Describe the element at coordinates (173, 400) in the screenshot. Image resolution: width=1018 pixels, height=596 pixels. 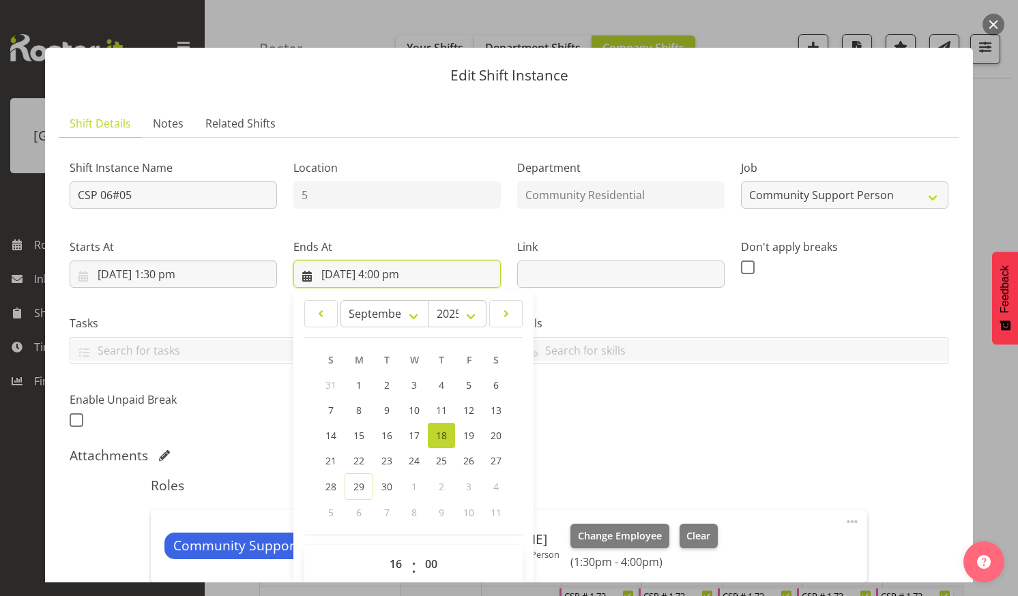
I see `label: Enable Unpaid Break` at that location.